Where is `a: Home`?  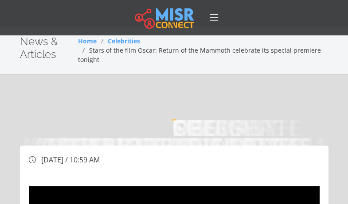
a: Home is located at coordinates (87, 41).